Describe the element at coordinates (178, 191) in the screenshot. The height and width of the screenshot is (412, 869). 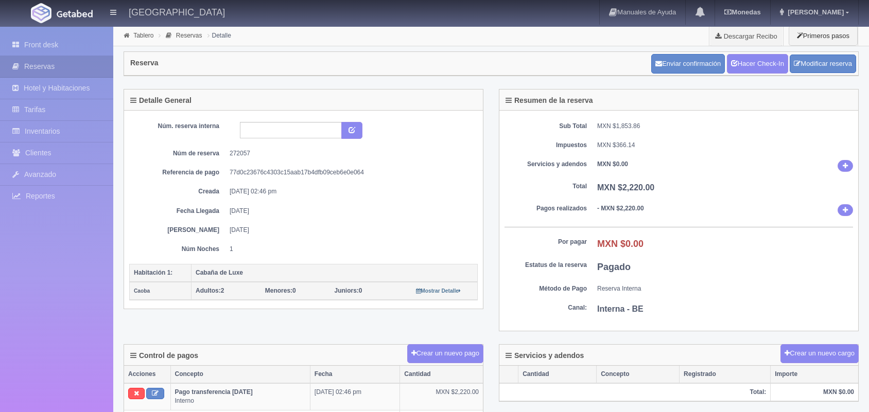
I see `dt: Creada` at that location.